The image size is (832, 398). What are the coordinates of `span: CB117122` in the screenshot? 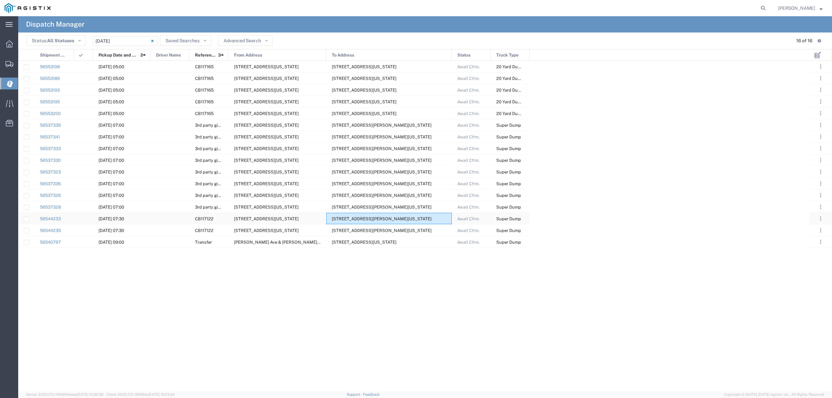 It's located at (204, 230).